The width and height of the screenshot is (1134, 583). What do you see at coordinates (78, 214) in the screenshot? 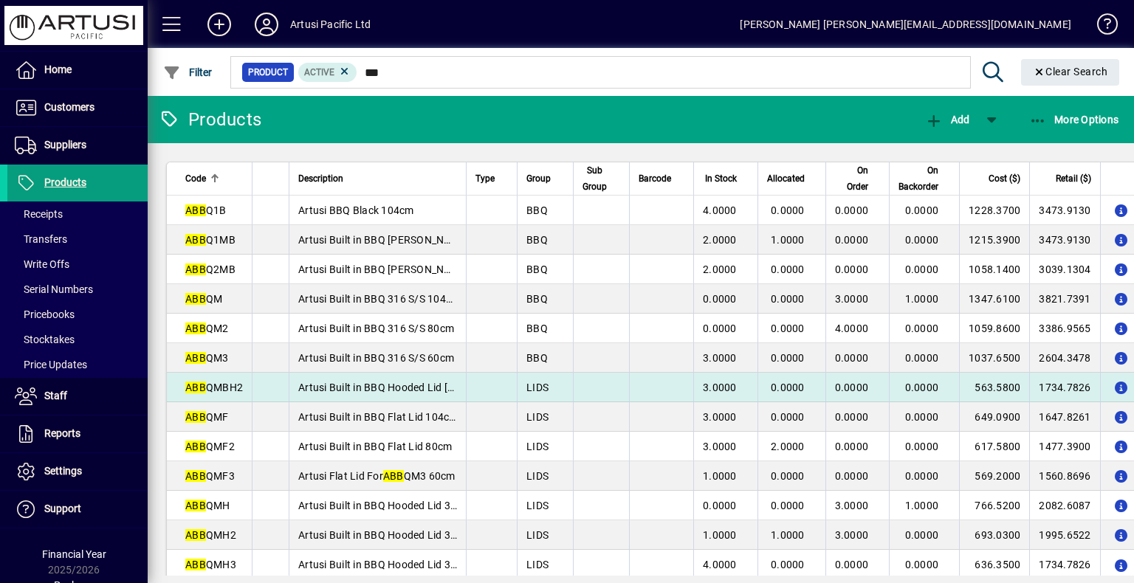
I see `a: Receipts` at bounding box center [78, 214].